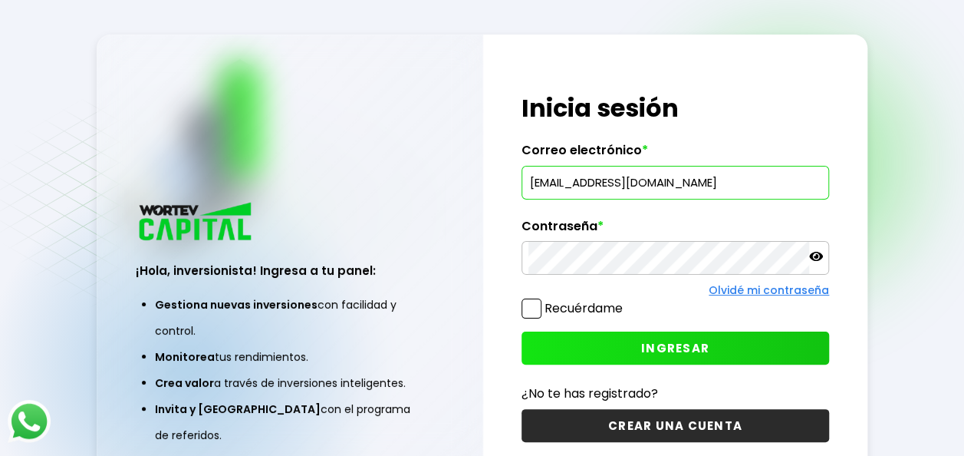 The height and width of the screenshot is (456, 964). What do you see at coordinates (675, 230) in the screenshot?
I see `label: Contraseña` at bounding box center [675, 230].